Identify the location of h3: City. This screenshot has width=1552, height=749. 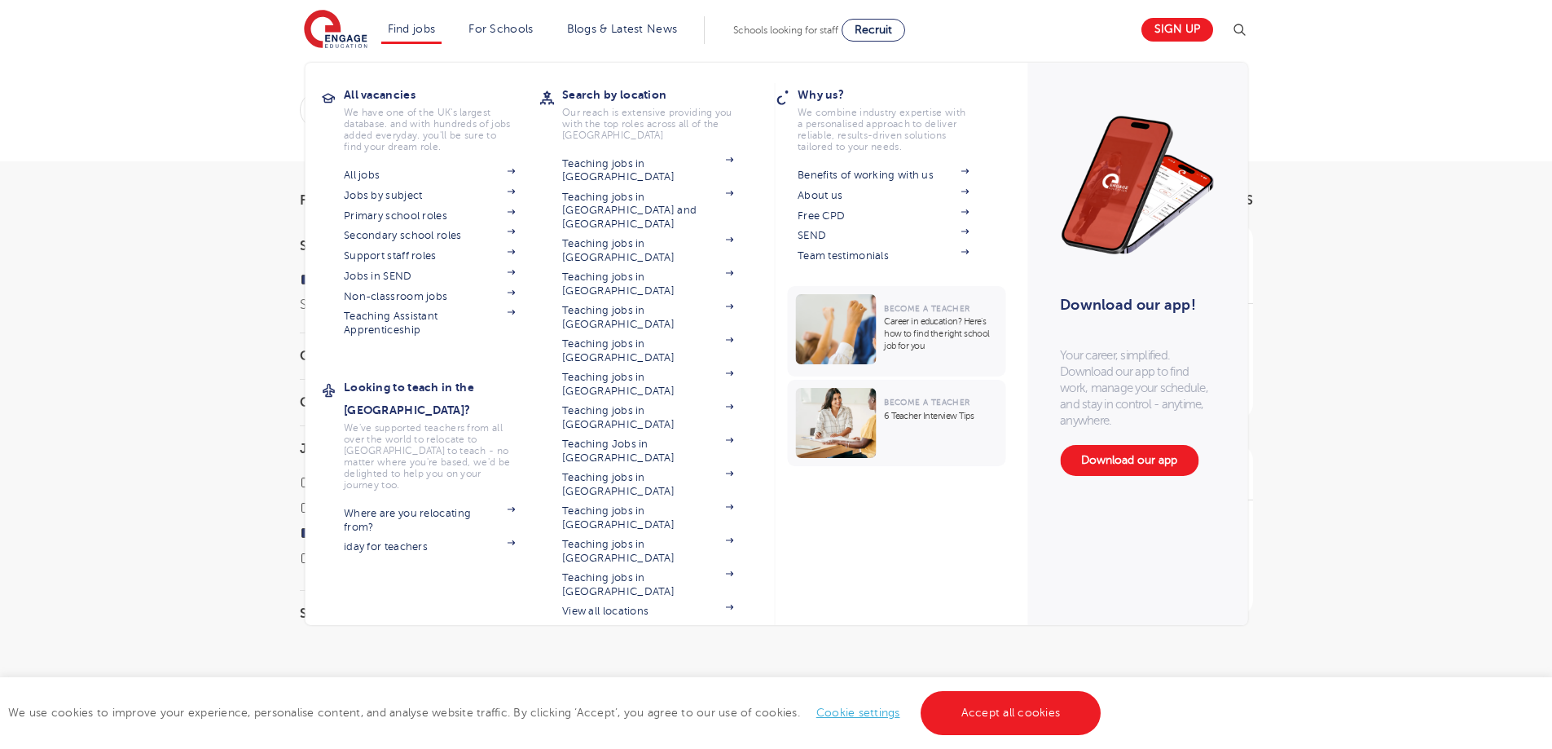
(389, 402).